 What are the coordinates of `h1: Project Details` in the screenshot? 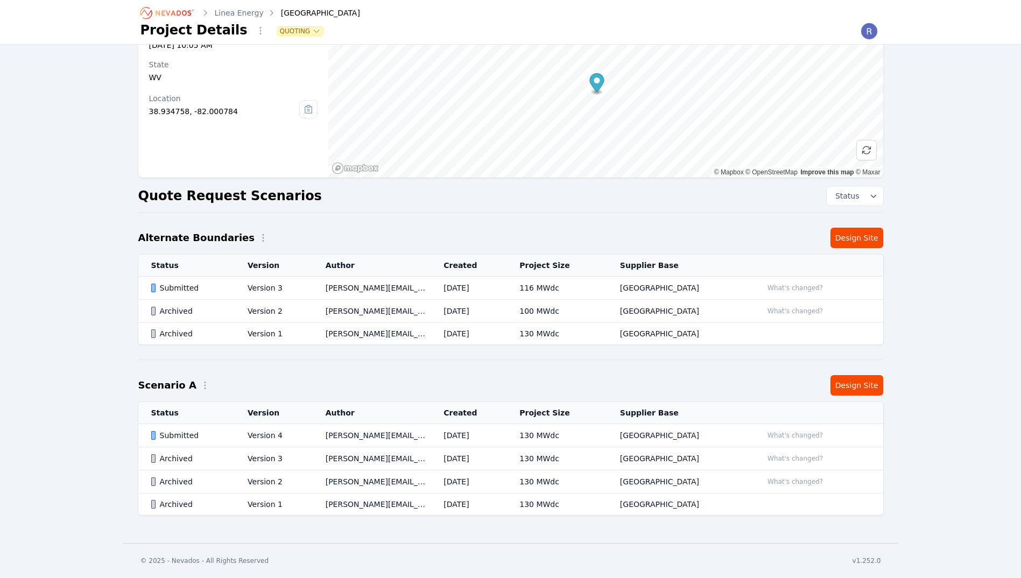 It's located at (194, 30).